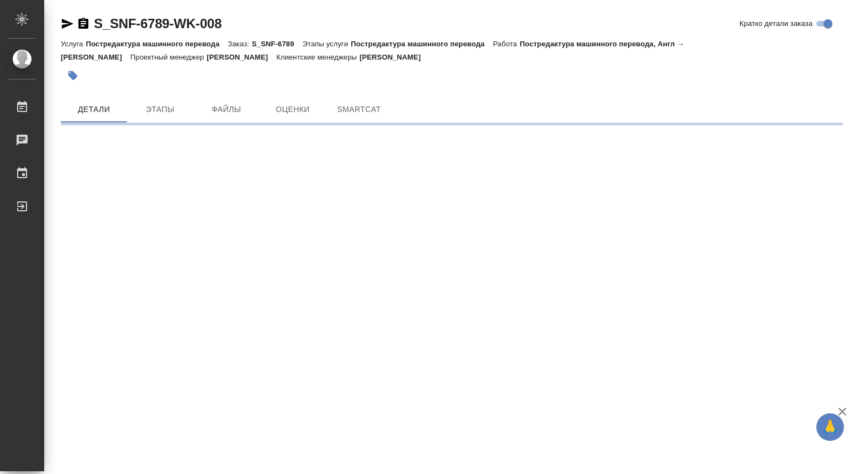  I want to click on p: Работа, so click(506, 44).